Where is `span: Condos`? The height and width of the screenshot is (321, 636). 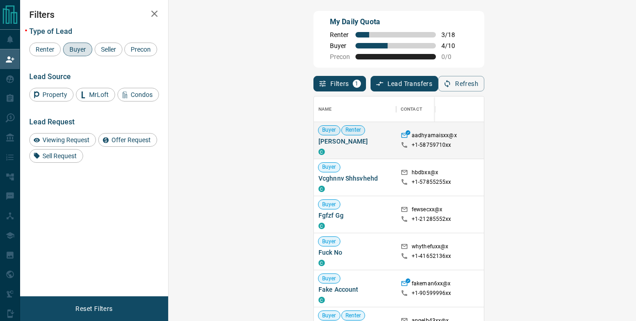
span: Condos is located at coordinates (142, 95).